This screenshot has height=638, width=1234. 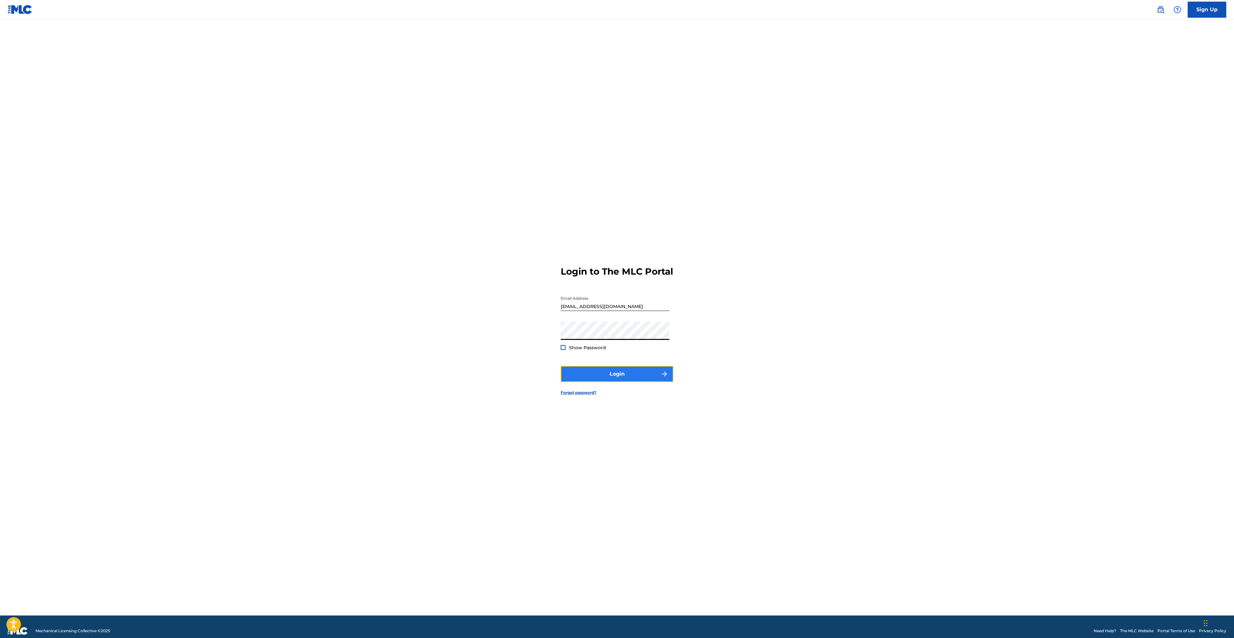 I want to click on h3: Login to The MLC Portal, so click(x=616, y=272).